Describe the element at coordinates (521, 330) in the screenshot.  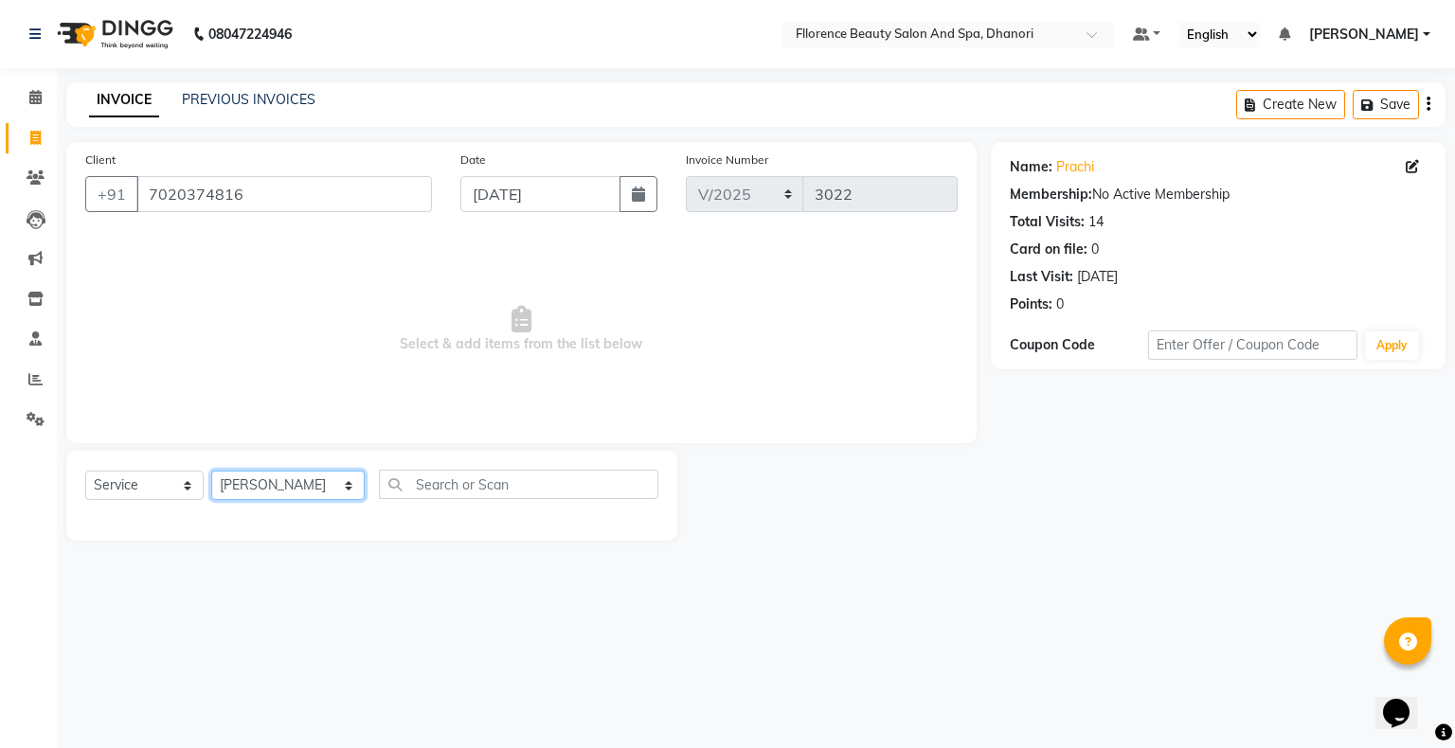
I see `span: Select & add items from the list below` at that location.